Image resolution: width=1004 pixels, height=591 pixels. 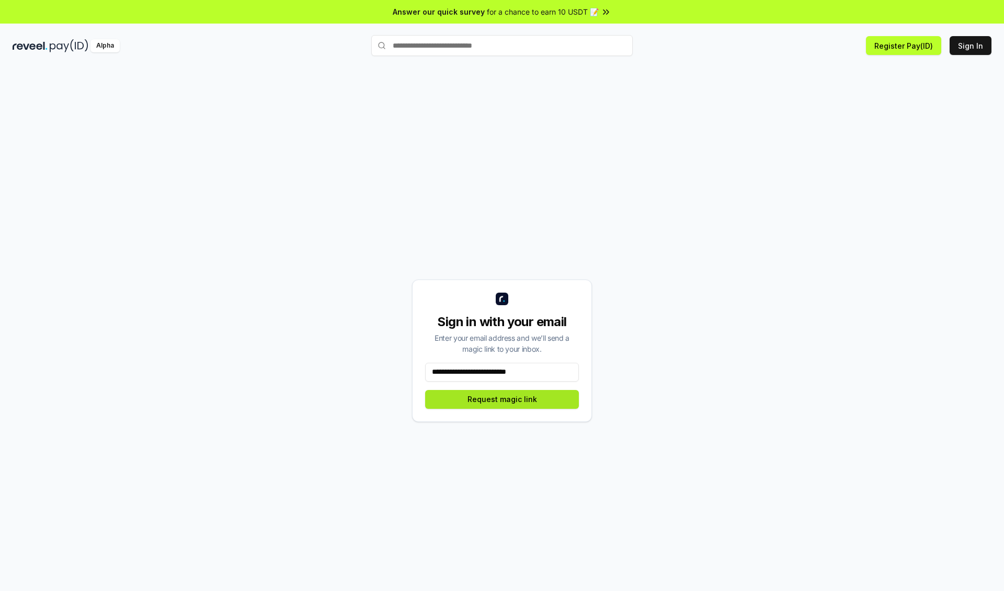 What do you see at coordinates (502, 322) in the screenshot?
I see `div: Sign in with your email` at bounding box center [502, 322].